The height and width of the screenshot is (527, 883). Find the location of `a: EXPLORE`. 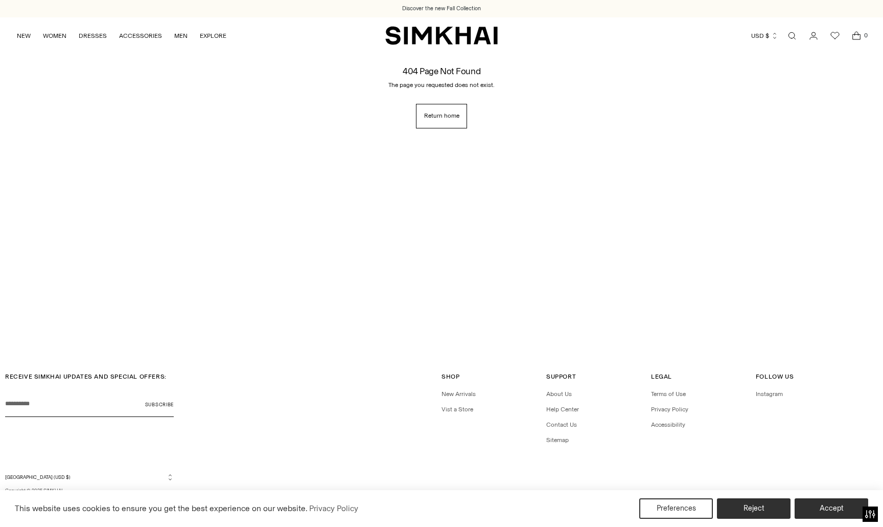

a: EXPLORE is located at coordinates (213, 36).